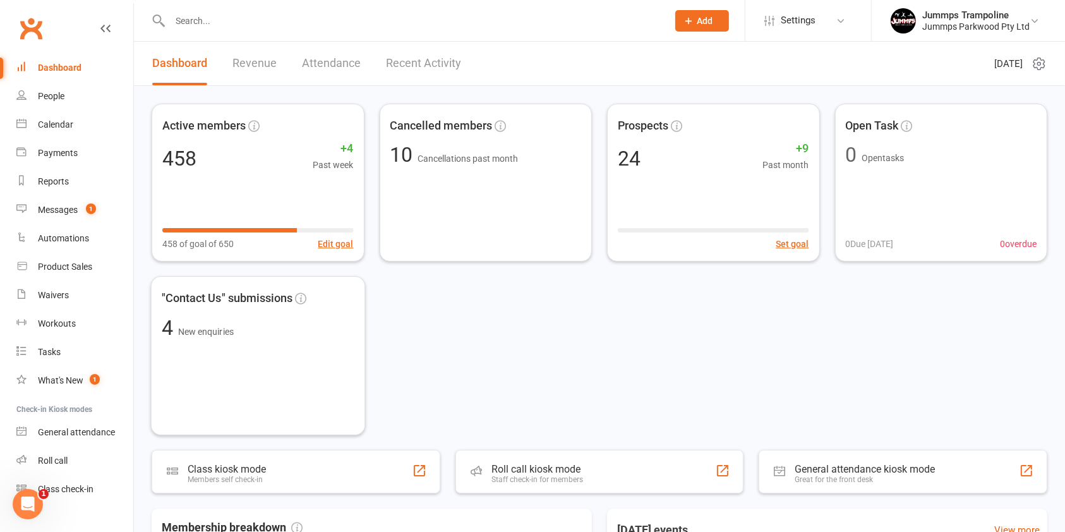  Describe the element at coordinates (537, 469) in the screenshot. I see `div: Roll call kiosk mode` at that location.